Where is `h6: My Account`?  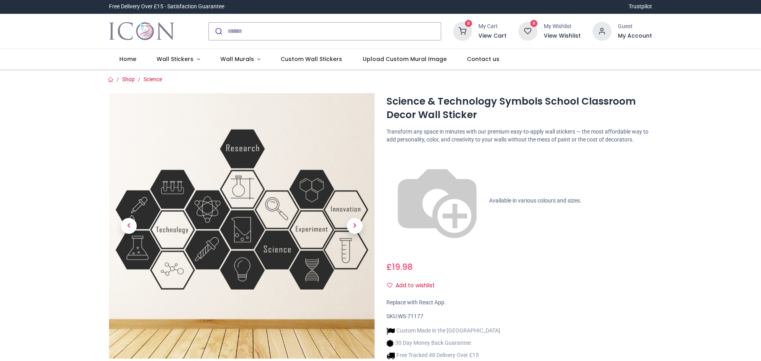 h6: My Account is located at coordinates (635, 36).